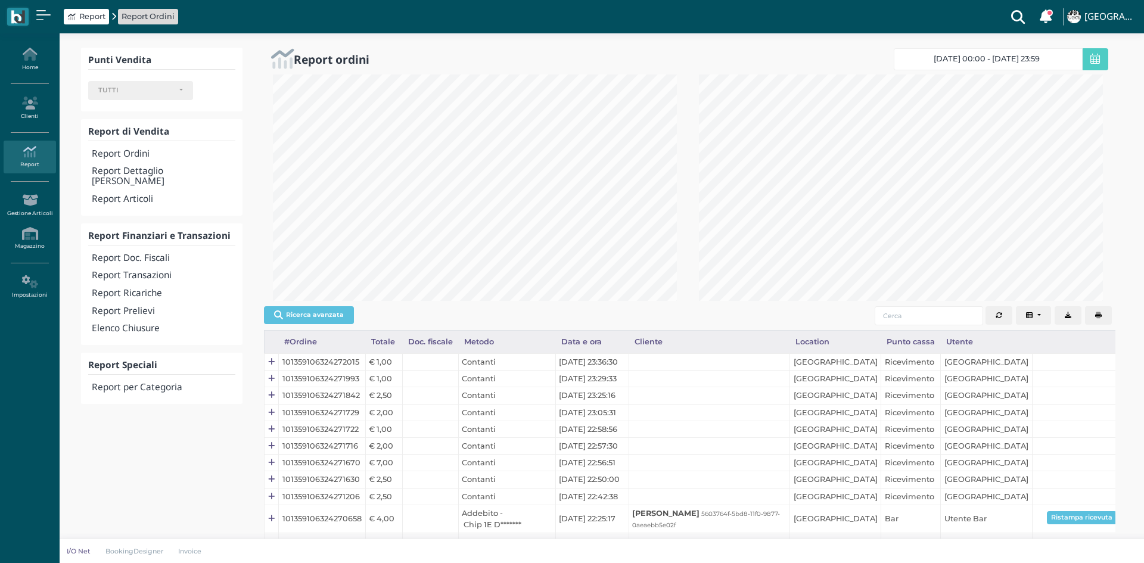 Image resolution: width=1144 pixels, height=563 pixels. I want to click on button: Ristampa ricevuta, so click(1082, 518).